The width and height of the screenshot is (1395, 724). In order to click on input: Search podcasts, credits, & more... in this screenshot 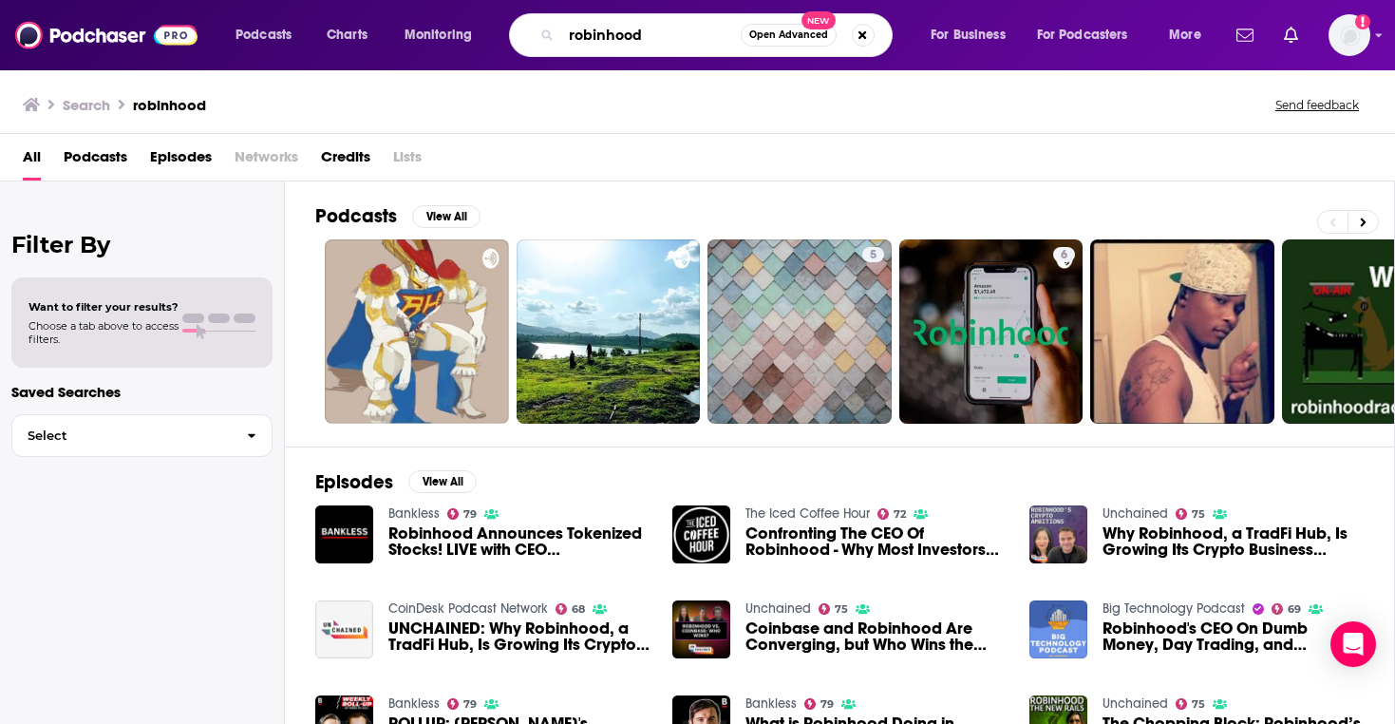, I will do `click(651, 35)`.